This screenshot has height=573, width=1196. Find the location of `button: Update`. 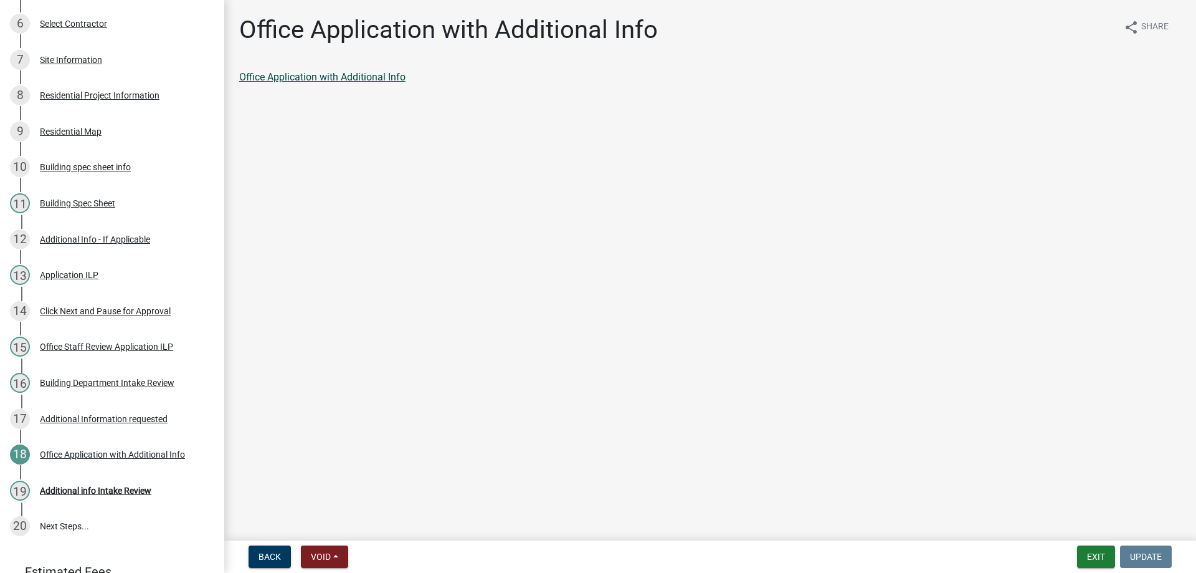

button: Update is located at coordinates (1146, 556).